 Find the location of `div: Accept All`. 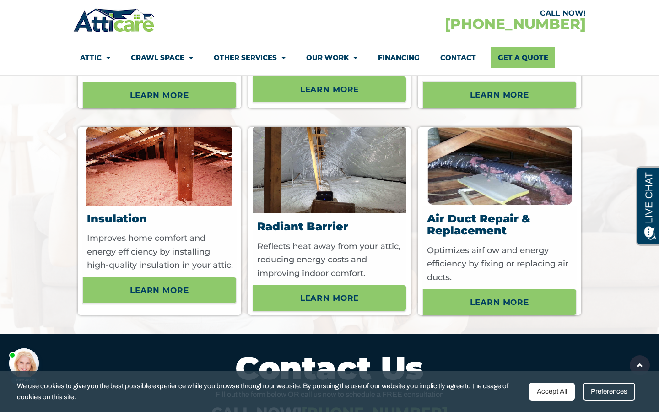

div: Accept All is located at coordinates (552, 391).